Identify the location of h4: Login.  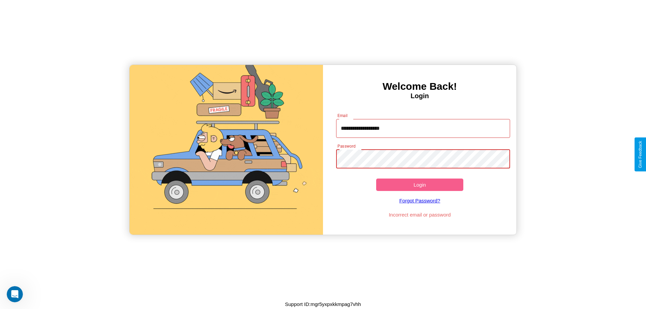
(419, 96).